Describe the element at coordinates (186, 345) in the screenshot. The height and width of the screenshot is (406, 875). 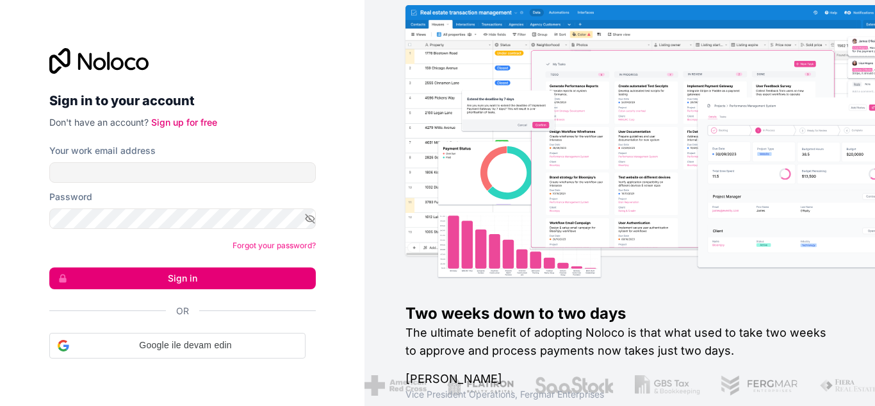
I see `span: Google ile devam edin` at that location.